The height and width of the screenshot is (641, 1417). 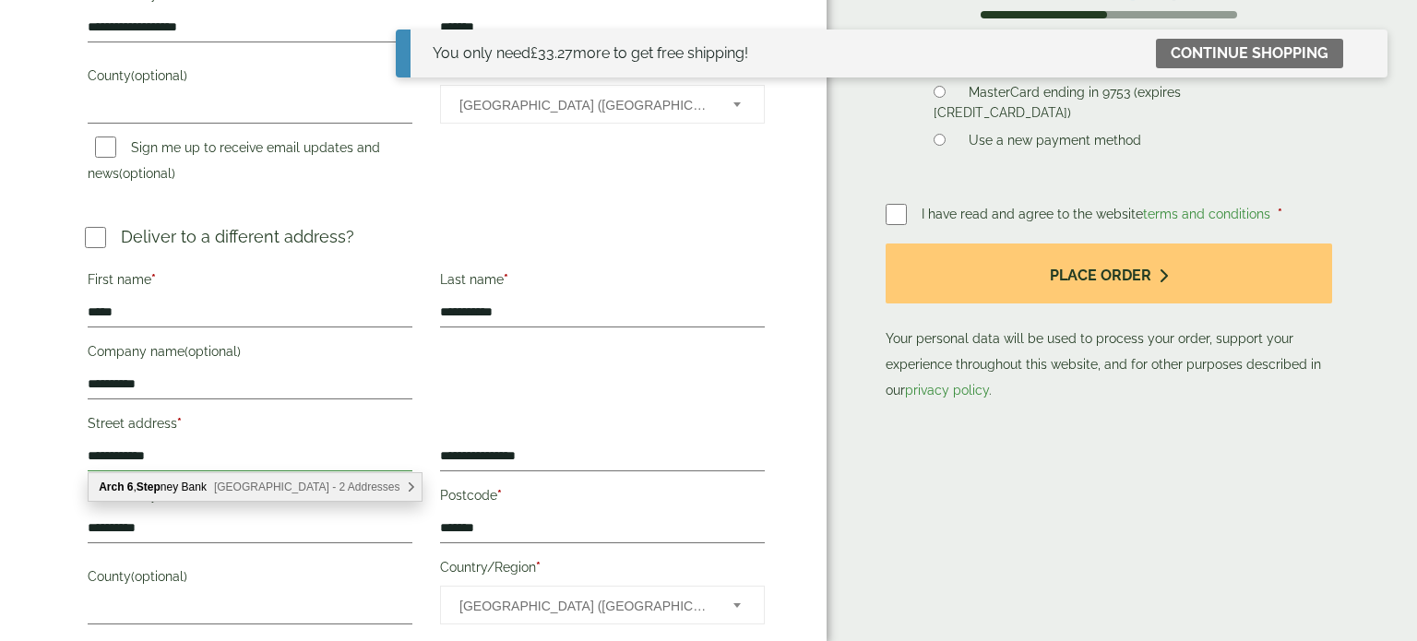 What do you see at coordinates (250, 282) in the screenshot?
I see `label: First name` at bounding box center [250, 282].